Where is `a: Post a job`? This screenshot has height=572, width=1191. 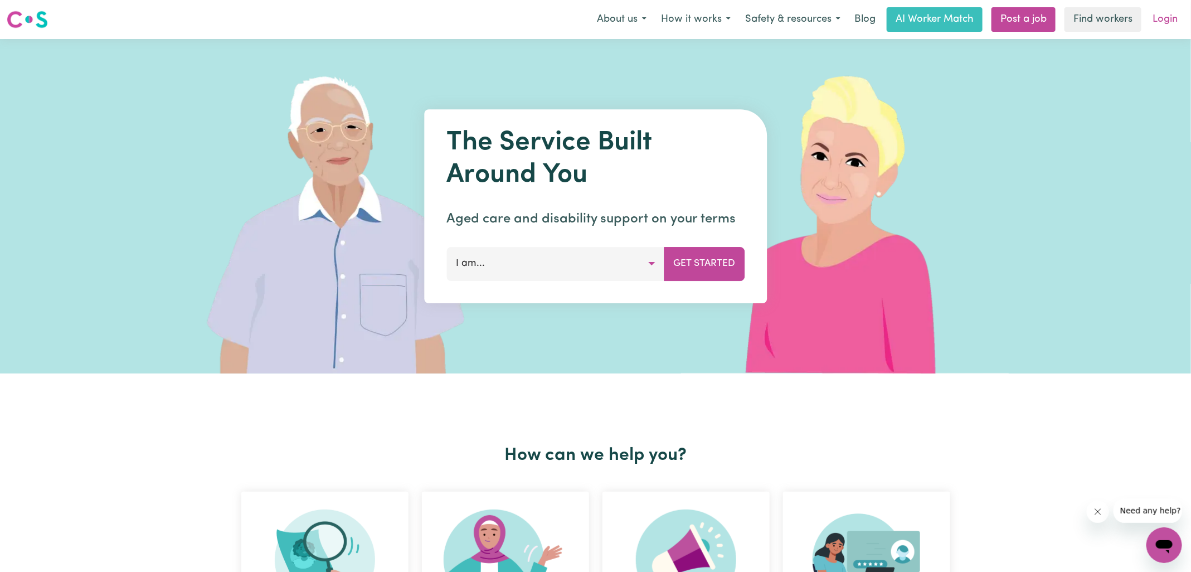 a: Post a job is located at coordinates (1023, 20).